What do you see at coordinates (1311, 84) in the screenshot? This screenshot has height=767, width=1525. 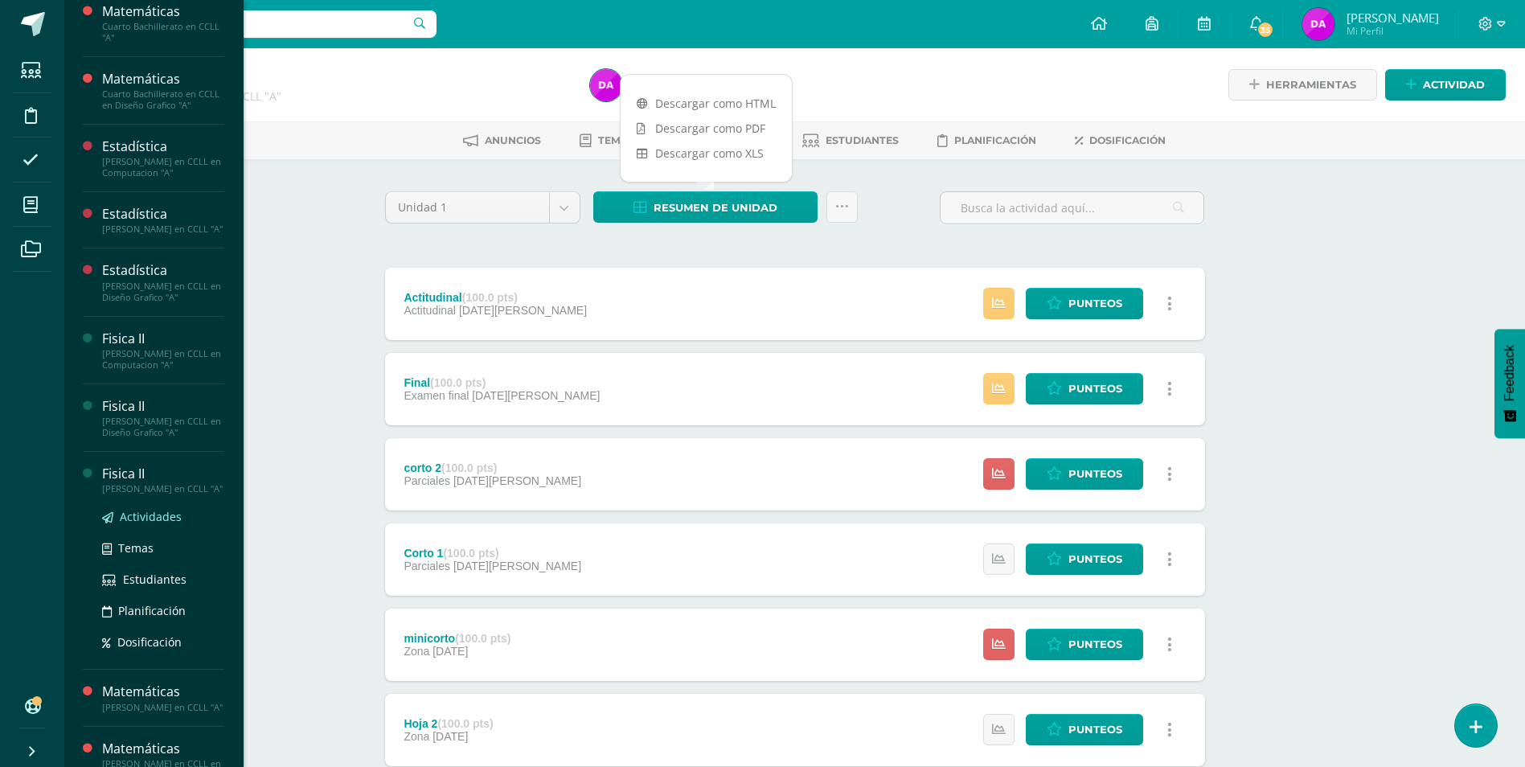 I see `span: Herramientas` at bounding box center [1311, 84].